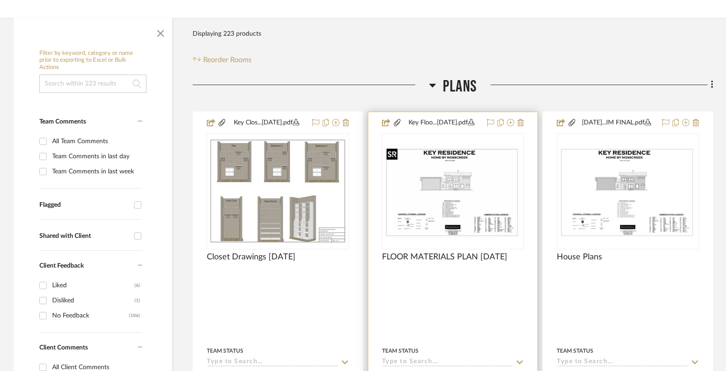  I want to click on img: House Plans, so click(628, 191).